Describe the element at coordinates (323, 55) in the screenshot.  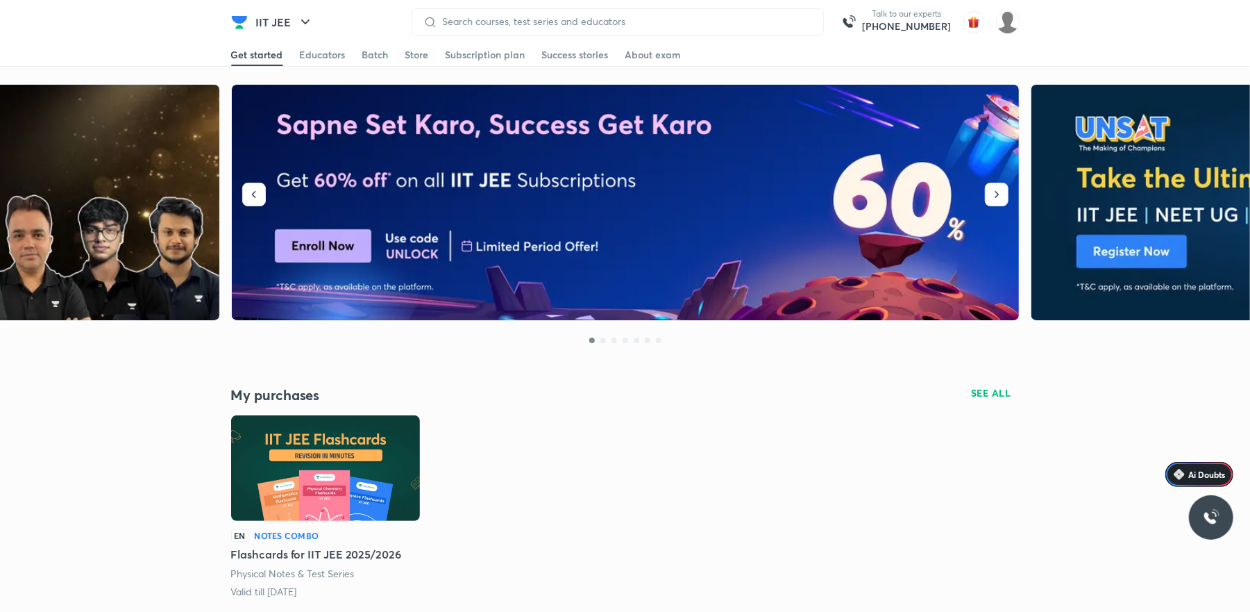
I see `div: Educators` at that location.